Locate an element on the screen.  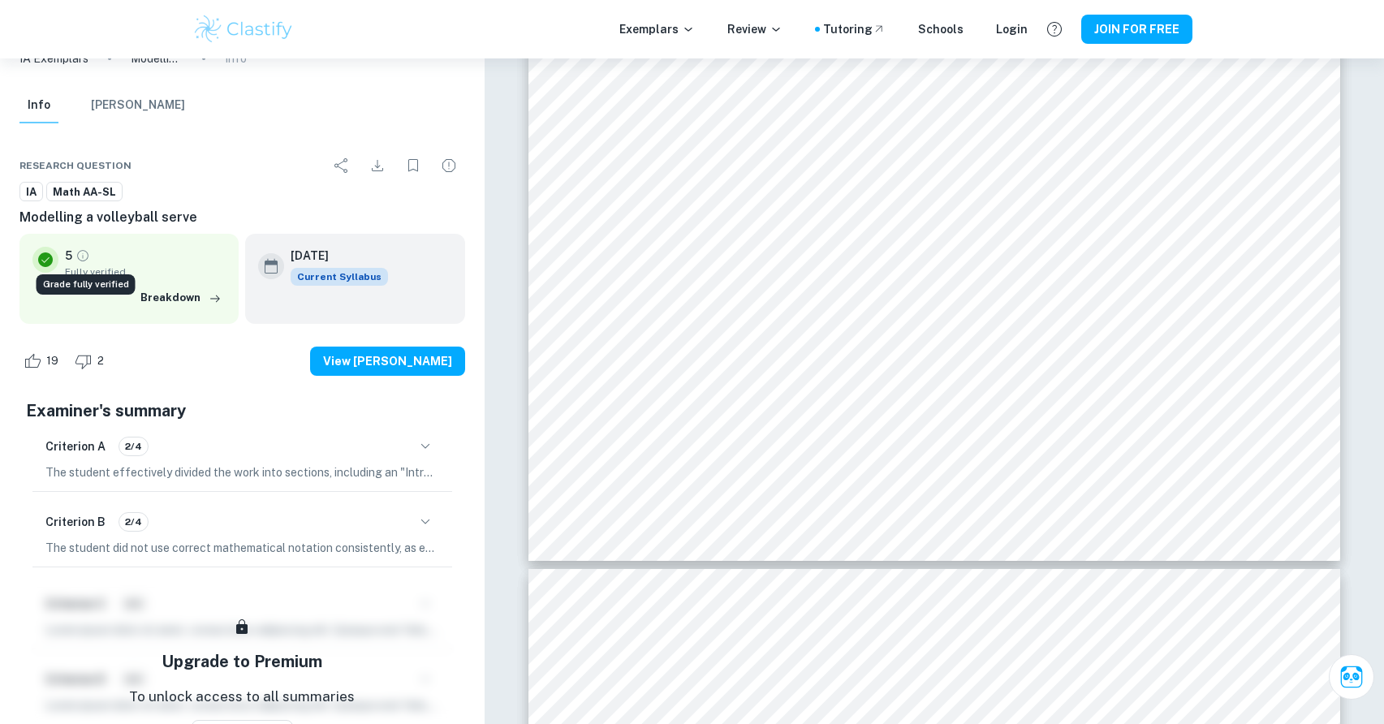
a: Tutoring is located at coordinates (854, 29).